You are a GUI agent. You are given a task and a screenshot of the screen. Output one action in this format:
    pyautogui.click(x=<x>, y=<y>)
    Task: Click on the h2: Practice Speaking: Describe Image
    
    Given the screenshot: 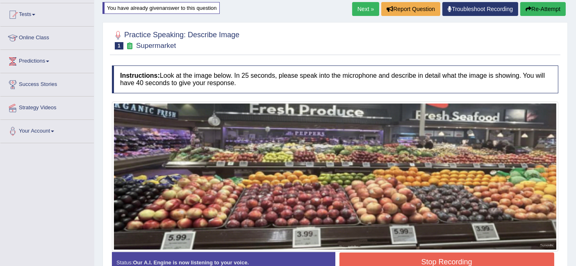 What is the action you would take?
    pyautogui.click(x=175, y=39)
    